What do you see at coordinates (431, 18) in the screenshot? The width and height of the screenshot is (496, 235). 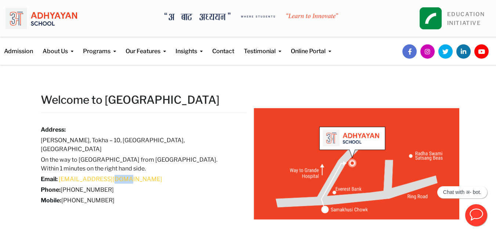 I see `img: square_leapfrog` at bounding box center [431, 18].